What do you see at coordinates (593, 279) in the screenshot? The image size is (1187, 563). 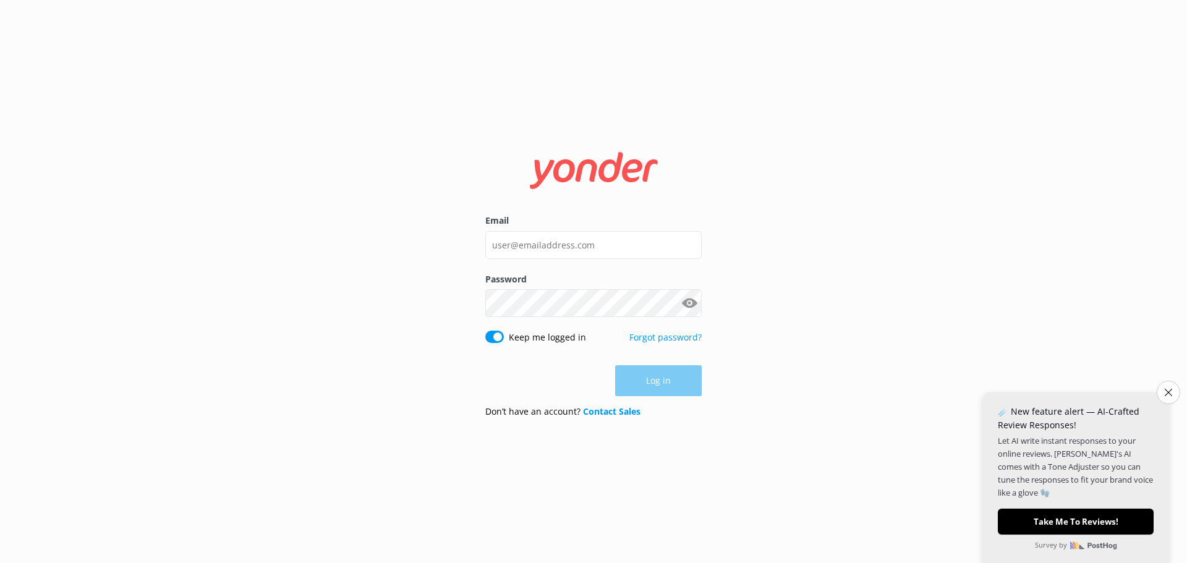 I see `label: Password` at bounding box center [593, 279].